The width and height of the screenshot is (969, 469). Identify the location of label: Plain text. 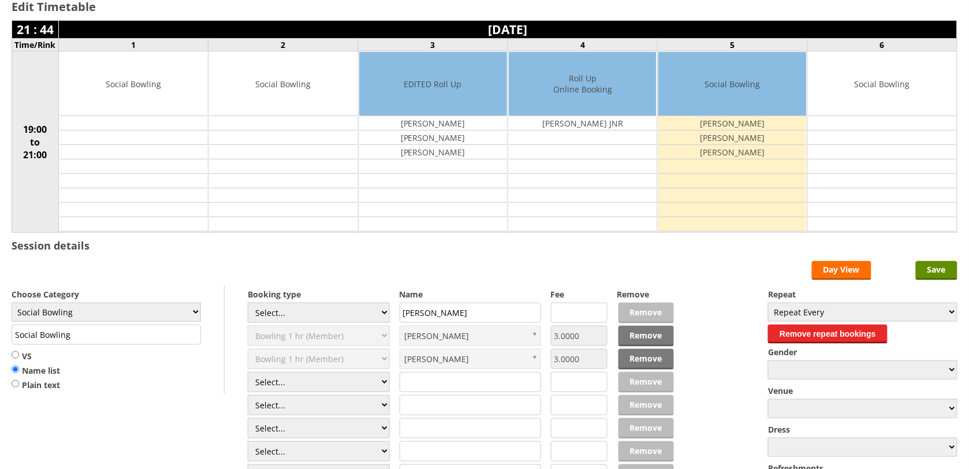
(36, 385).